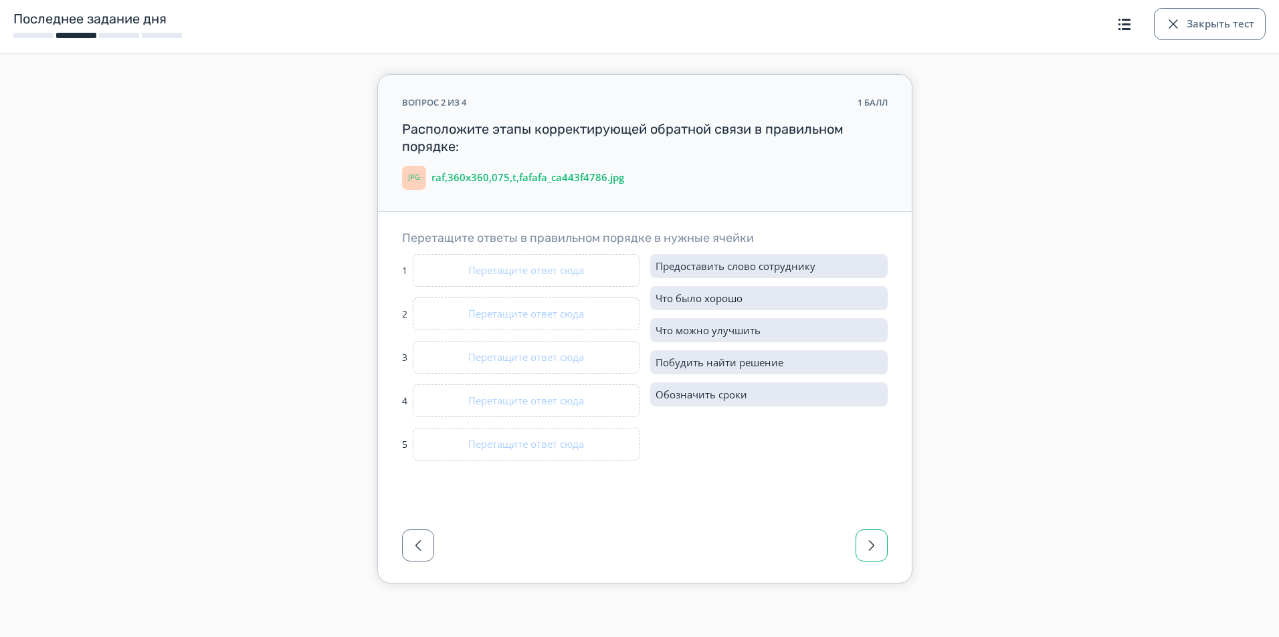  Describe the element at coordinates (769, 330) in the screenshot. I see `div: Что можно улучшить` at that location.